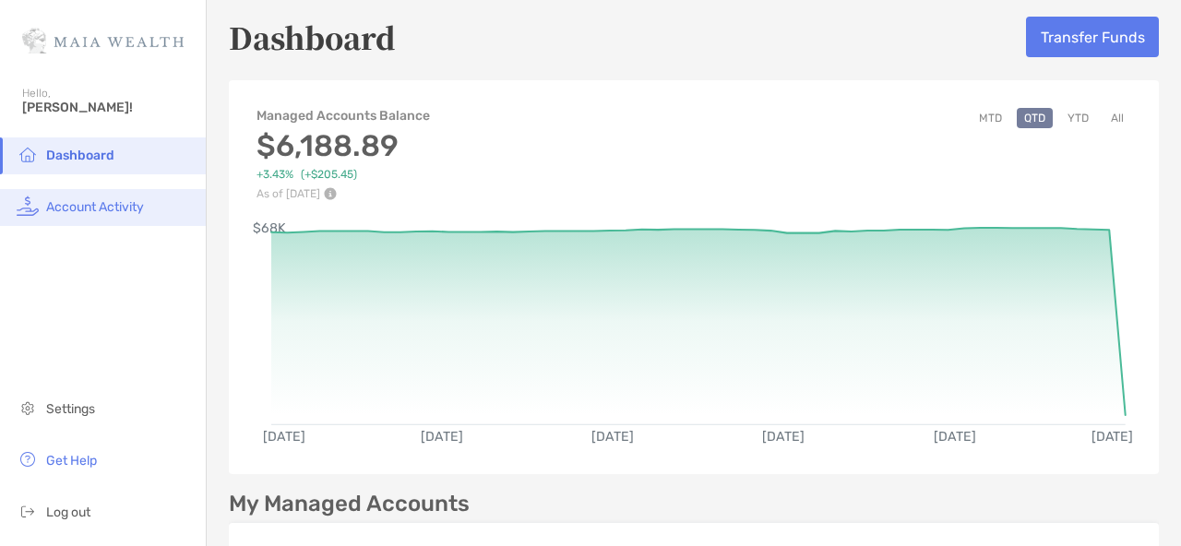 This screenshot has height=546, width=1181. What do you see at coordinates (312, 37) in the screenshot?
I see `h5: Dashboard` at bounding box center [312, 37].